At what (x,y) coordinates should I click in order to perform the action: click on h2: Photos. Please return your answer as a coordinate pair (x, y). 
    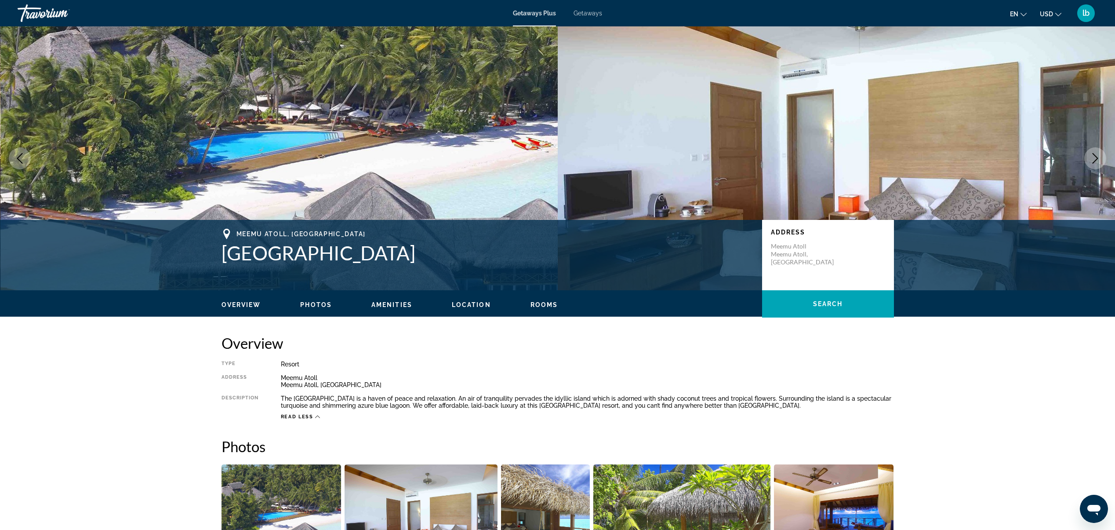
    Looking at the image, I should click on (558, 446).